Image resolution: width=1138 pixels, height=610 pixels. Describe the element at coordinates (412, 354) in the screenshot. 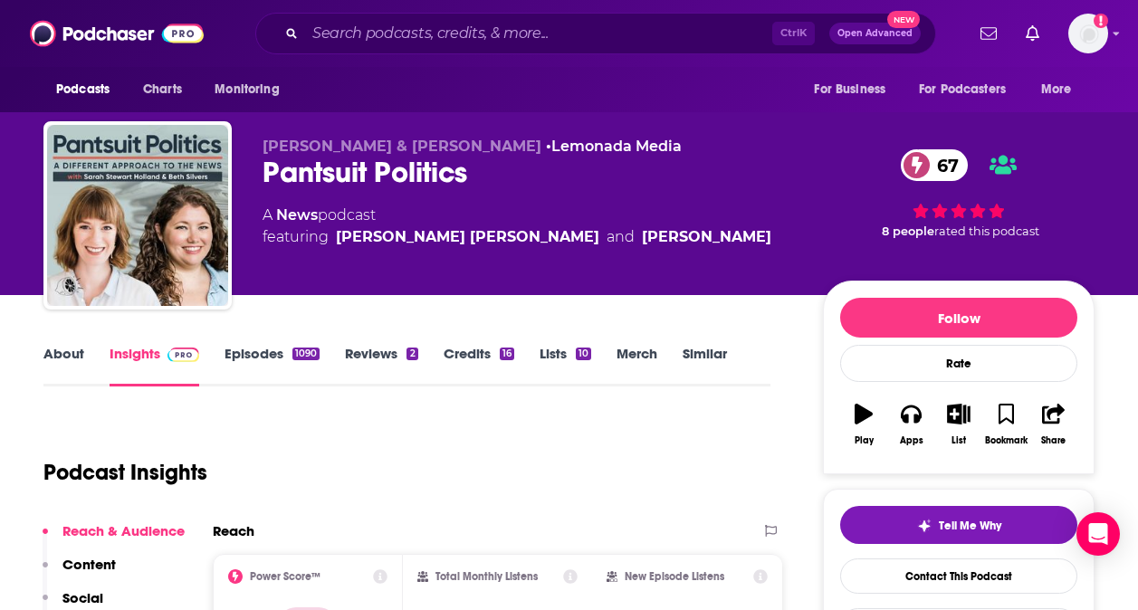

I see `div: 2` at that location.